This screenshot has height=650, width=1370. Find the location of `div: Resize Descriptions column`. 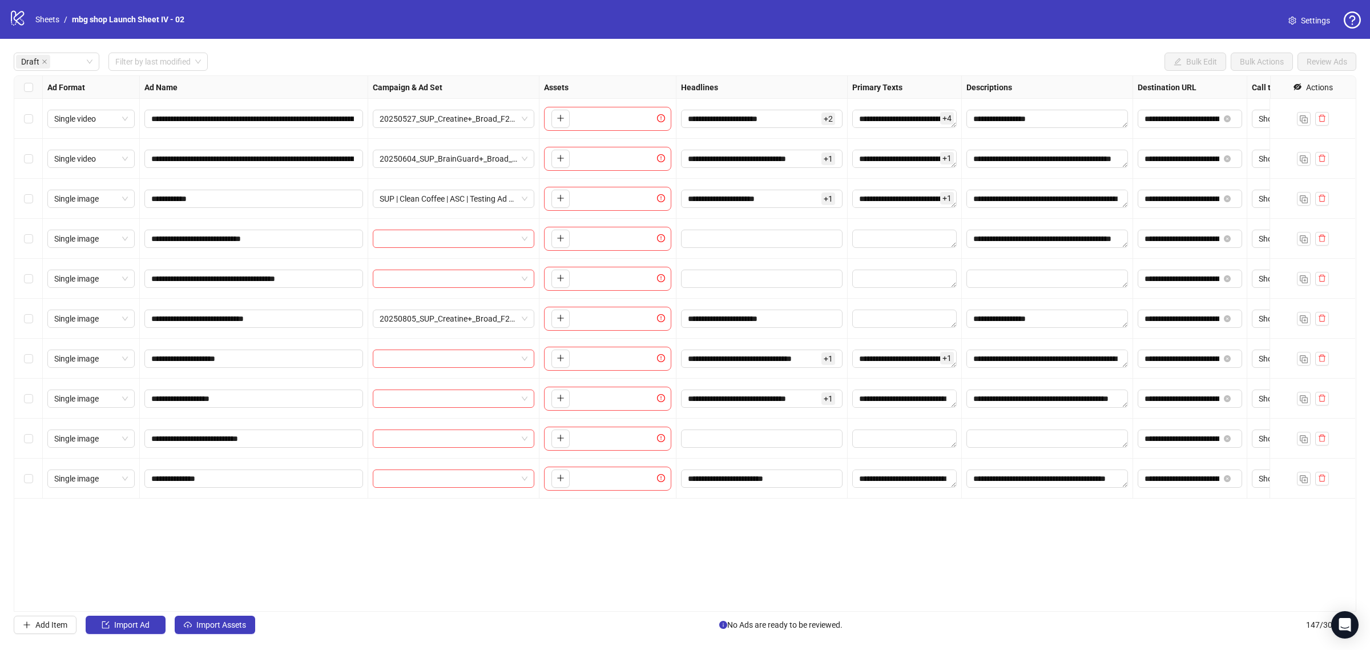

div: Resize Descriptions column is located at coordinates (1131, 87).